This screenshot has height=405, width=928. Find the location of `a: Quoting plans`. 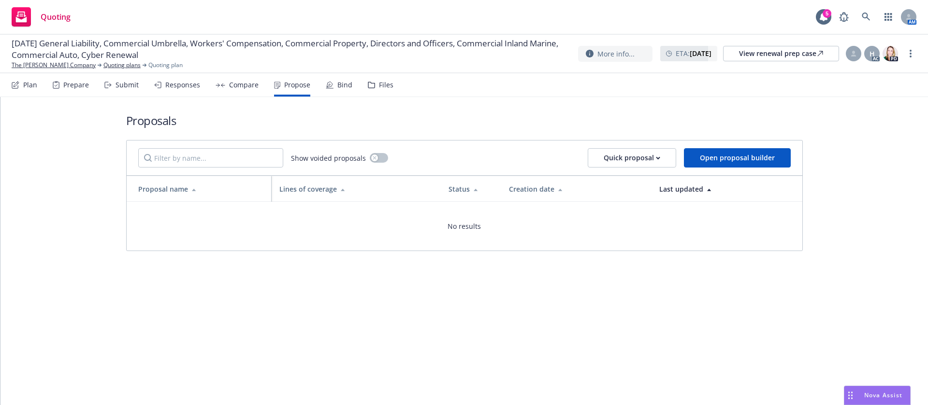

a: Quoting plans is located at coordinates (122, 65).